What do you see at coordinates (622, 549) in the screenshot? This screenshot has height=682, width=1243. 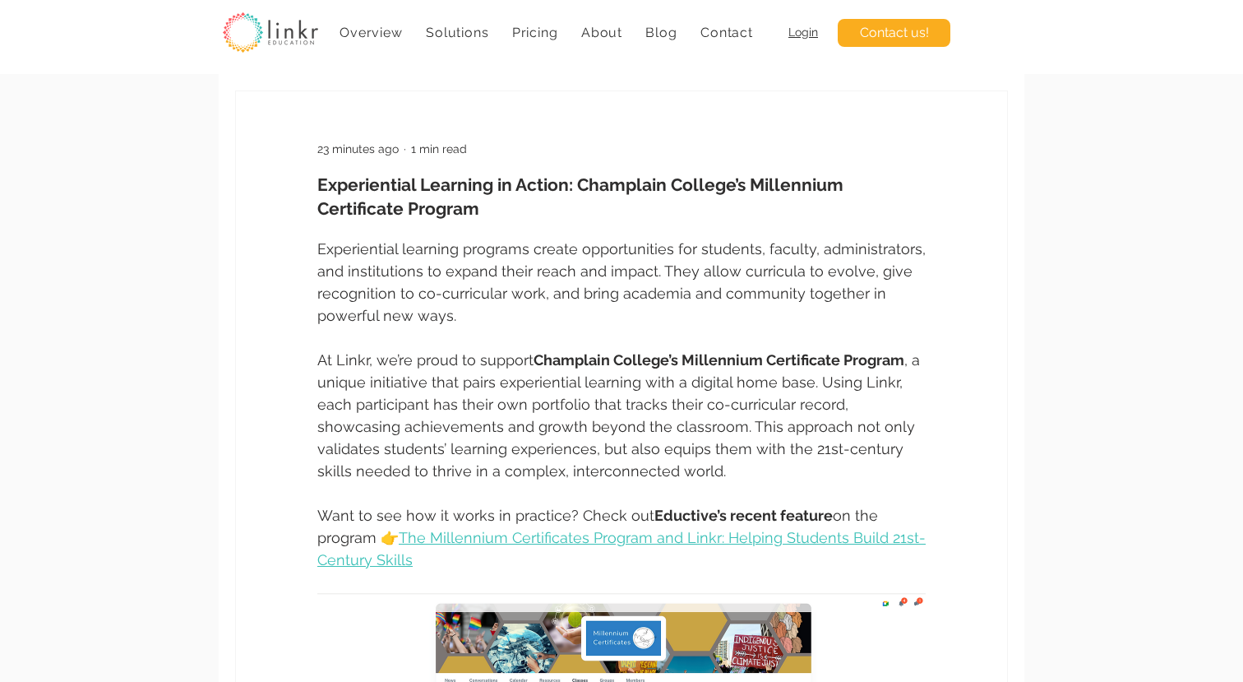 I see `span: The Millennium Certificates Program and Linkr: Helping Students Build 21st-Century Skills` at bounding box center [622, 549].